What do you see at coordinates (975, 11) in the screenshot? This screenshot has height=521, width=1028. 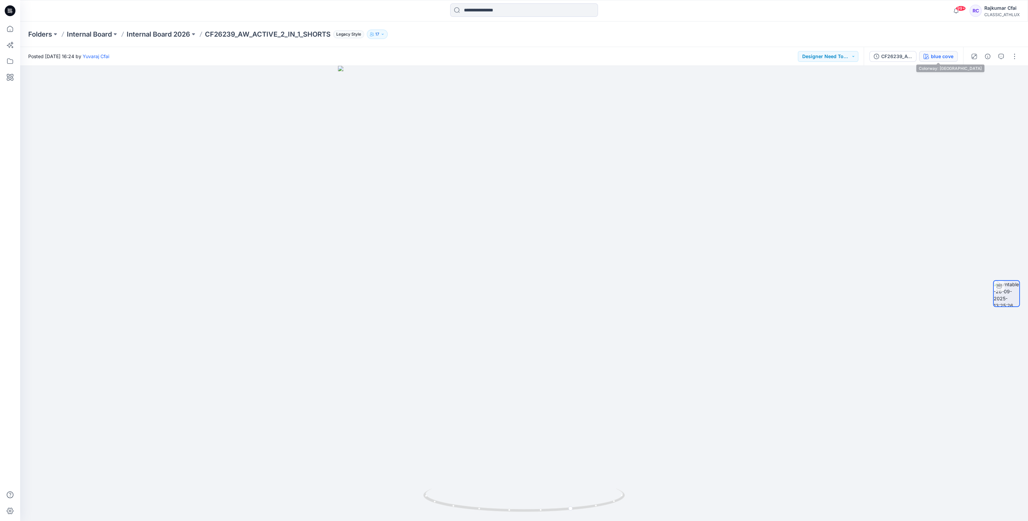 I see `div: RC` at bounding box center [975, 11].